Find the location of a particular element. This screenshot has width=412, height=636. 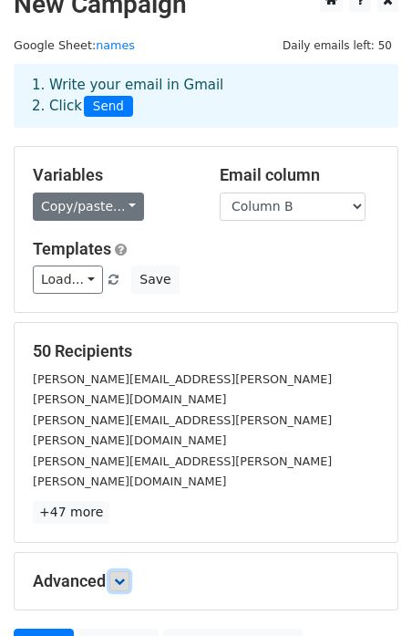

span: Daily emails left: 50 is located at coordinates (338, 46).